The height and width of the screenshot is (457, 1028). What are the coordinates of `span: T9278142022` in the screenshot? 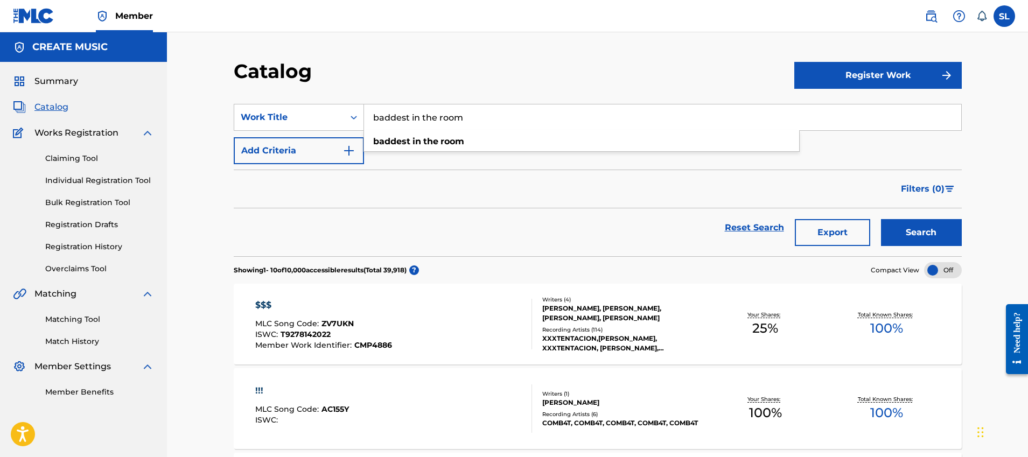 It's located at (305, 334).